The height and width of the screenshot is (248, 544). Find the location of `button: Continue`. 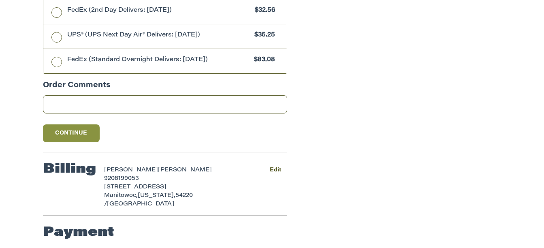

button: Continue is located at coordinates (71, 133).